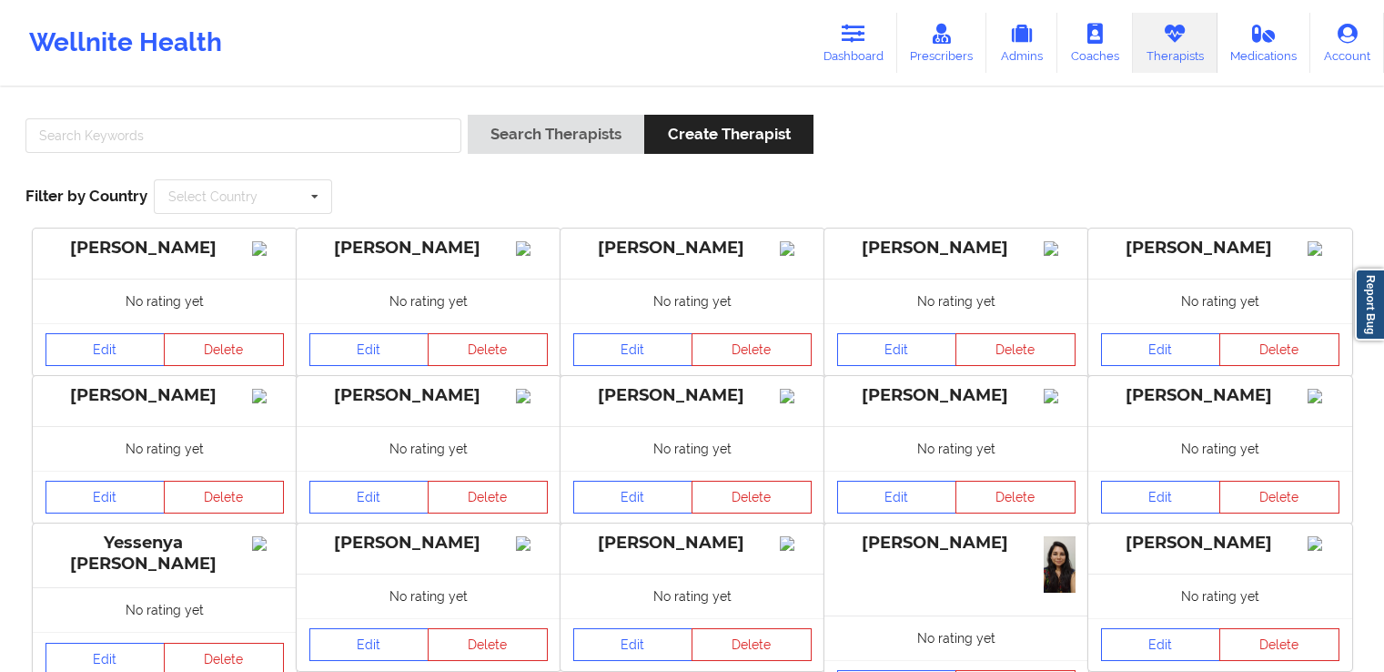 Image resolution: width=1384 pixels, height=672 pixels. I want to click on a: Therapists, so click(1175, 43).